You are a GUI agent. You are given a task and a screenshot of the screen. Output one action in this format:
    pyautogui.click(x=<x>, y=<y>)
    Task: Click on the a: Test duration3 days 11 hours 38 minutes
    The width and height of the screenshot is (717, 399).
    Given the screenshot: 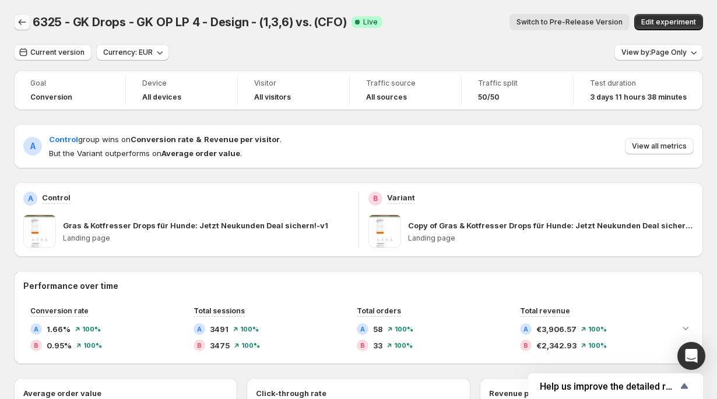 What is the action you would take?
    pyautogui.click(x=638, y=90)
    